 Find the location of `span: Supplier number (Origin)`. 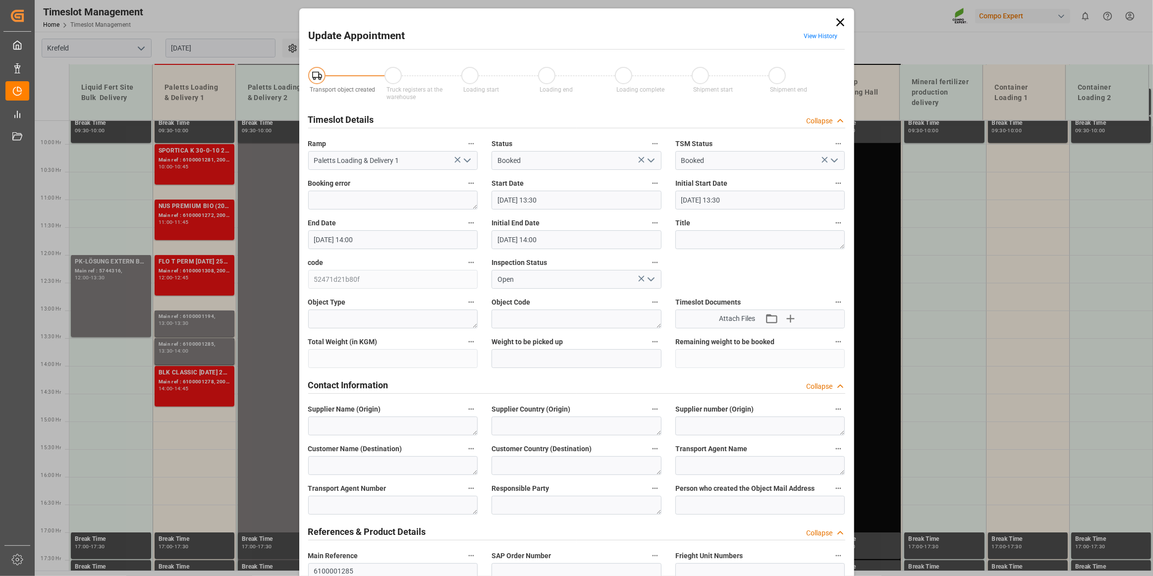

span: Supplier number (Origin) is located at coordinates (714, 409).